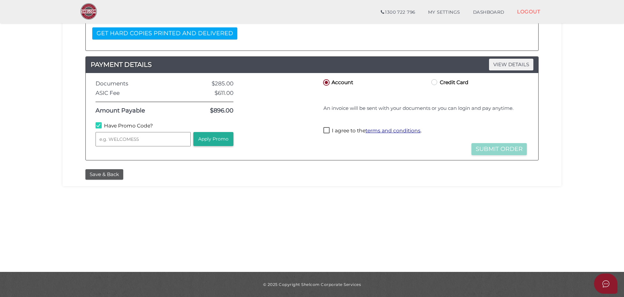 The height and width of the screenshot is (297, 624). Describe the element at coordinates (393, 130) in the screenshot. I see `a: terms and conditions` at that location.